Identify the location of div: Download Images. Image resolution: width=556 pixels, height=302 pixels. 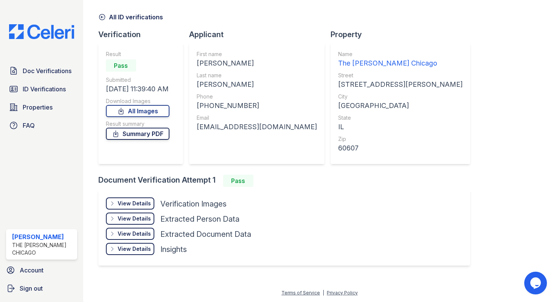
(138, 101).